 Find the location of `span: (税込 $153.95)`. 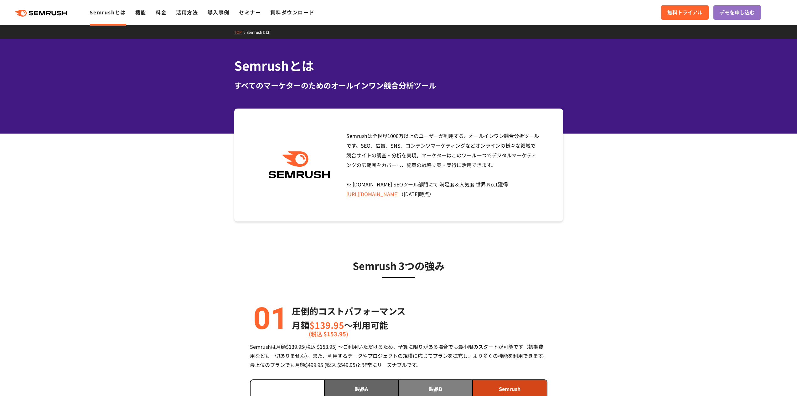

span: (税込 $153.95) is located at coordinates (328, 334).